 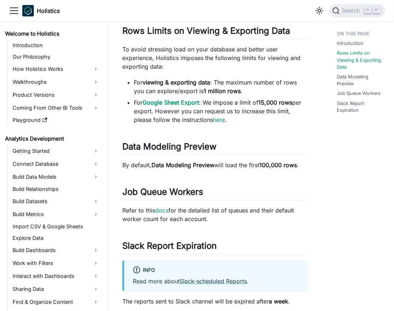 What do you see at coordinates (216, 271) in the screenshot?
I see `div: info` at bounding box center [216, 271].